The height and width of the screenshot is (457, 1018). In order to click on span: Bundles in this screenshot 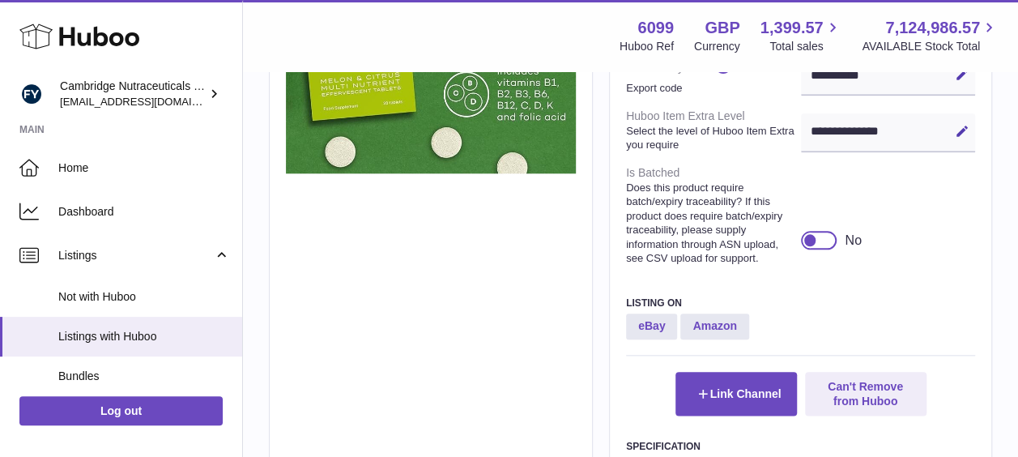, I will do `click(144, 376)`.